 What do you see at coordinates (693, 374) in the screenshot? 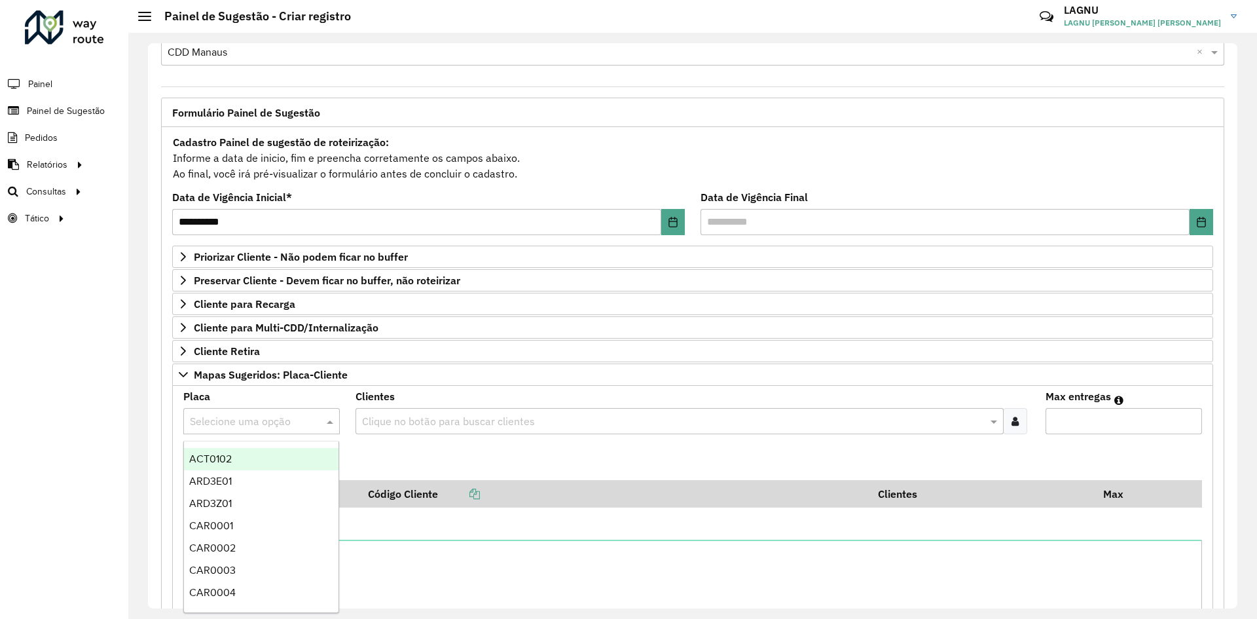
I see `a: Mapas Sugeridos: Placa-Cliente` at bounding box center [693, 374].